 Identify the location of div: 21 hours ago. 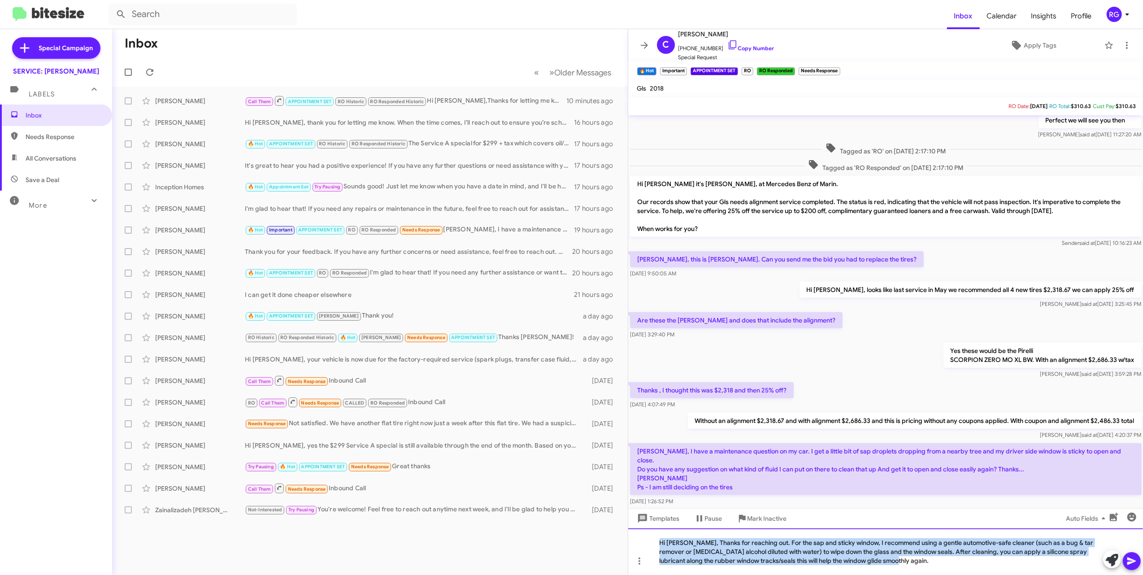
(598, 295).